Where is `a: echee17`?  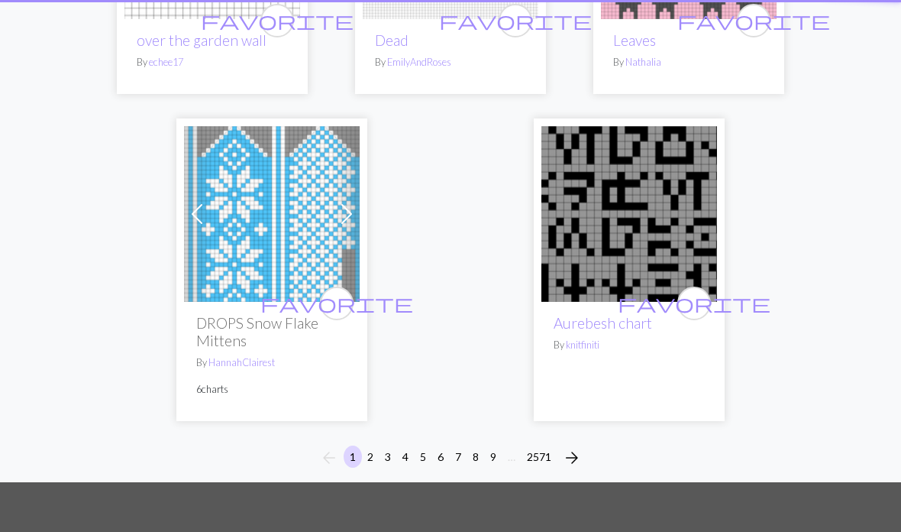 a: echee17 is located at coordinates (166, 62).